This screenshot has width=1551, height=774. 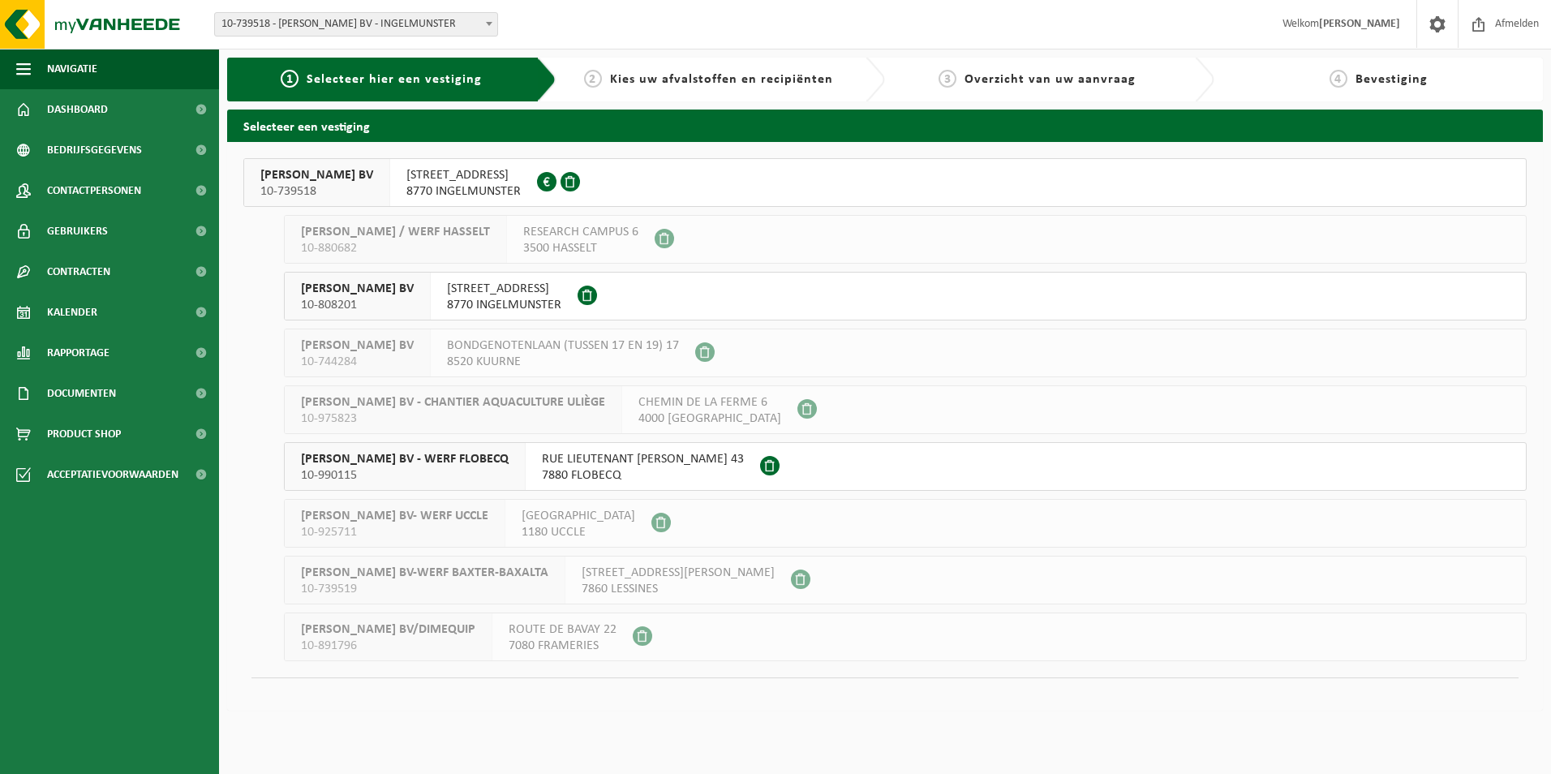 What do you see at coordinates (290, 79) in the screenshot?
I see `span: 1` at bounding box center [290, 79].